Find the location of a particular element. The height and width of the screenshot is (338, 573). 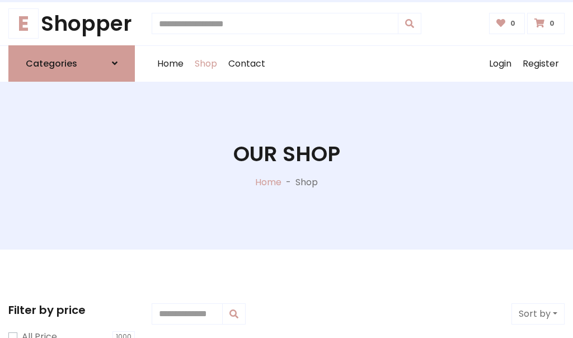

h6: Categories is located at coordinates (51, 63).